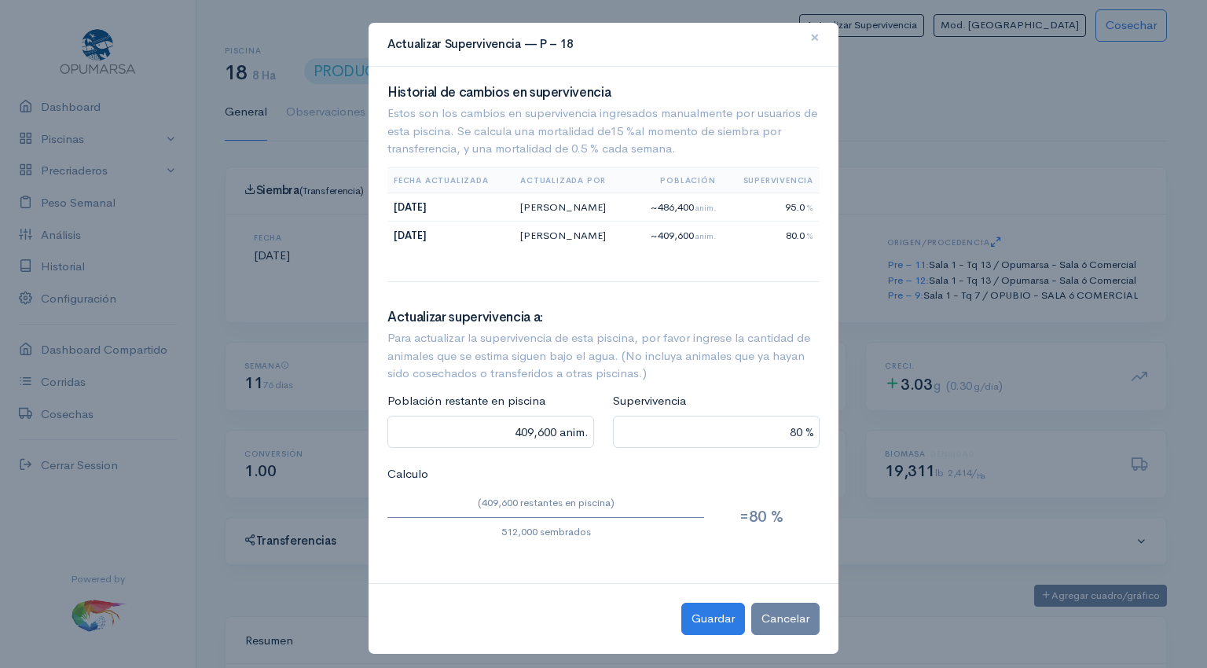 The image size is (1207, 668). Describe the element at coordinates (649, 401) in the screenshot. I see `label: Supervivencia` at that location.